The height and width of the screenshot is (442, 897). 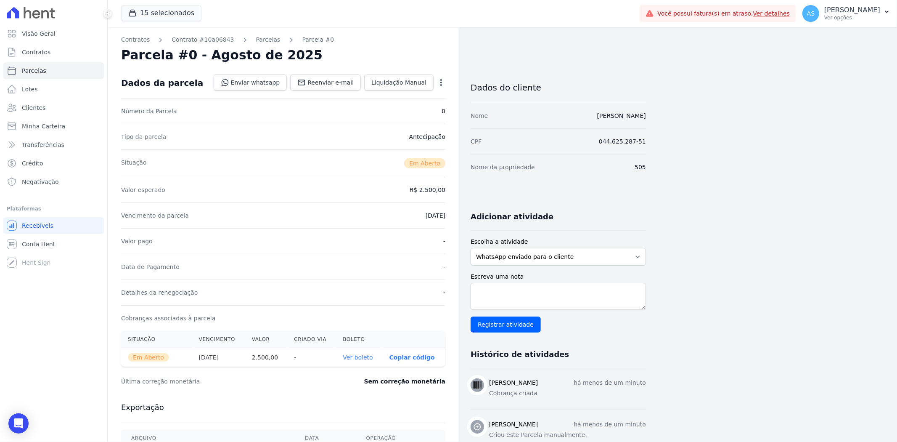 What do you see at coordinates (427, 190) in the screenshot?
I see `dd: R$ 2.500,00` at bounding box center [427, 190].